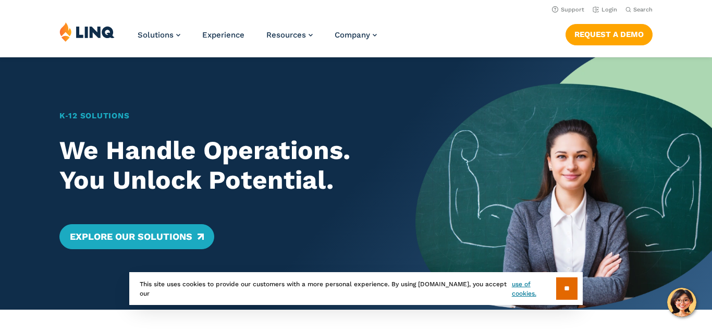 Image resolution: width=712 pixels, height=330 pixels. Describe the element at coordinates (87, 32) in the screenshot. I see `img: LINQ | K‑12 Software` at that location.